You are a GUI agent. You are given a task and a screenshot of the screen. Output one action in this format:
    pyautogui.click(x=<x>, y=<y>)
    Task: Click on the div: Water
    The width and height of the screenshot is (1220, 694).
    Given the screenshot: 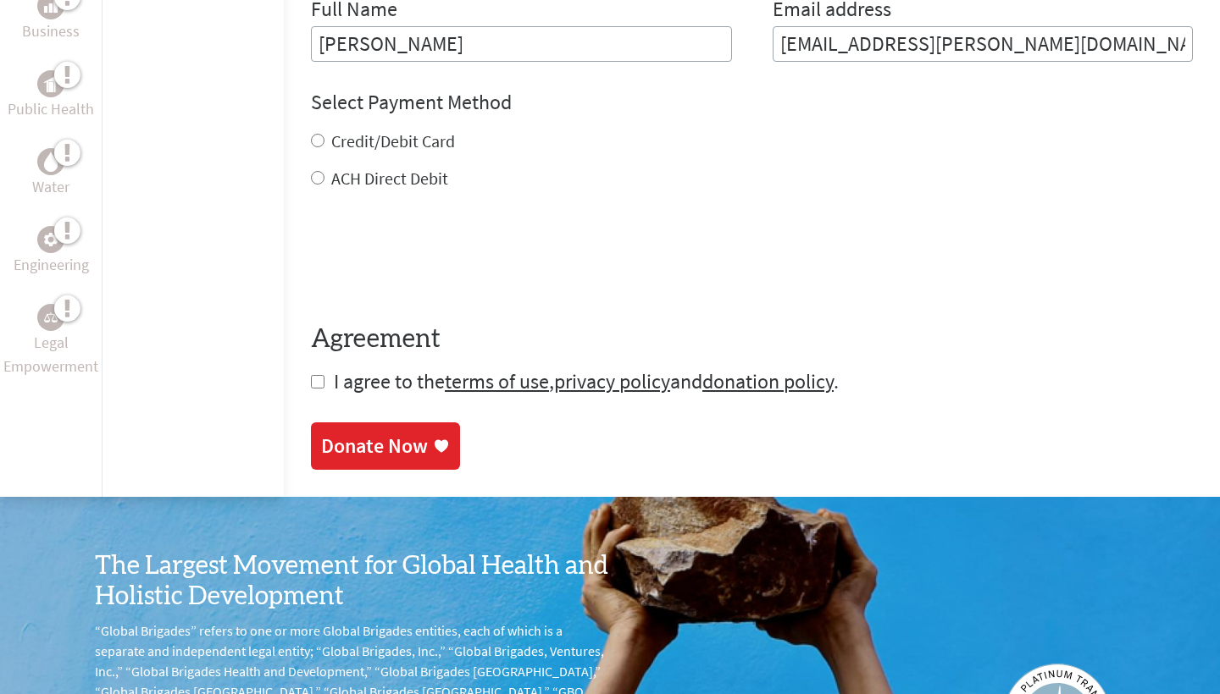 What is the action you would take?
    pyautogui.click(x=51, y=162)
    